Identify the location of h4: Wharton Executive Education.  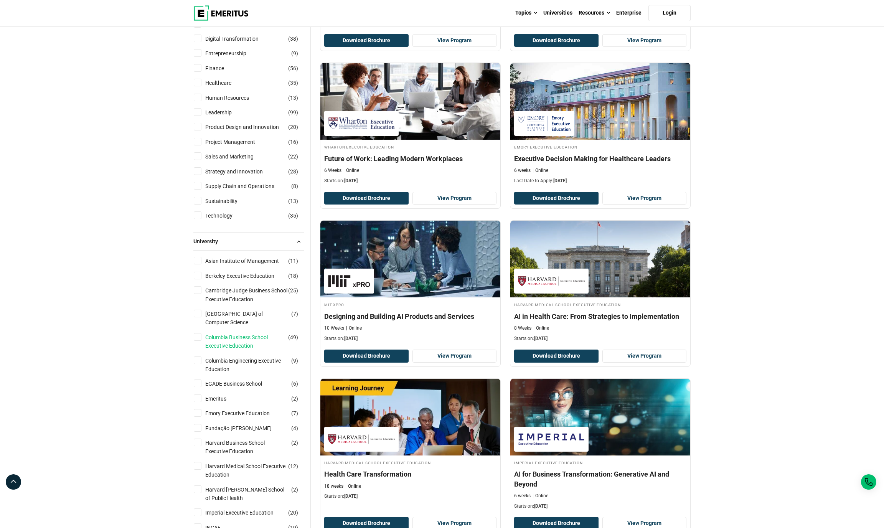
(410, 147).